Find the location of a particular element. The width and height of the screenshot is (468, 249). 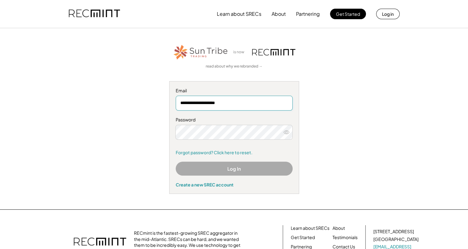

div: is now is located at coordinates (240, 52).